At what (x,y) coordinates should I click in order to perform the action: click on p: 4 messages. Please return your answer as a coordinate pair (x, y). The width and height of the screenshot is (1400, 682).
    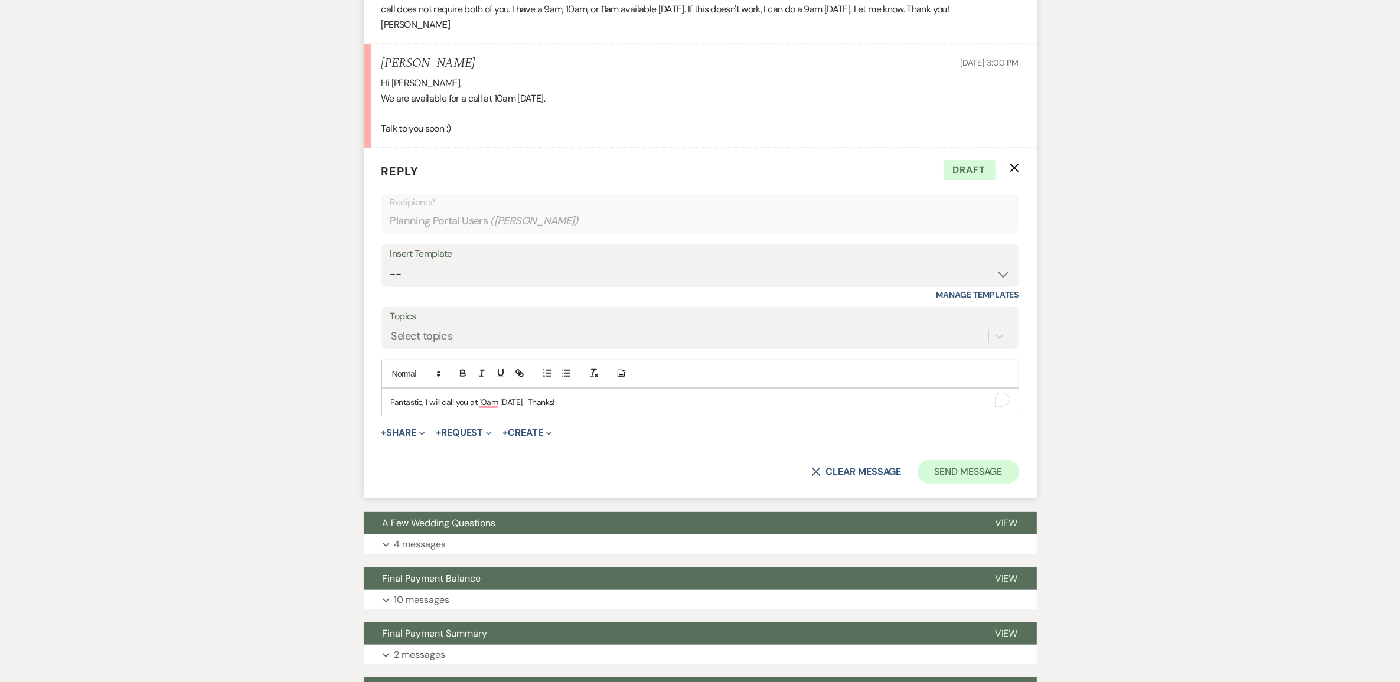
    Looking at the image, I should click on (420, 544).